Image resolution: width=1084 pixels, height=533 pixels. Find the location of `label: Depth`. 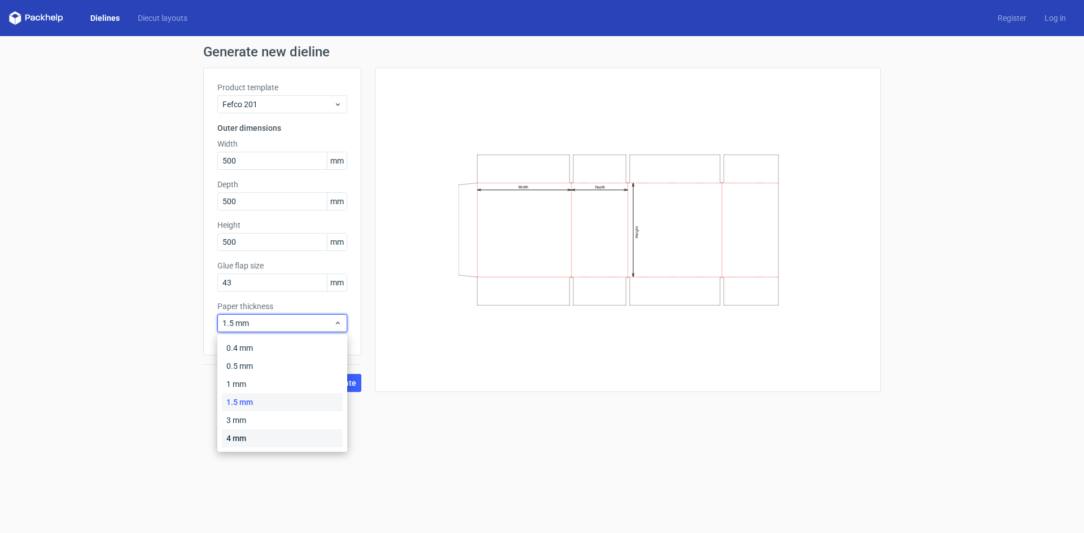

label: Depth is located at coordinates (282, 185).